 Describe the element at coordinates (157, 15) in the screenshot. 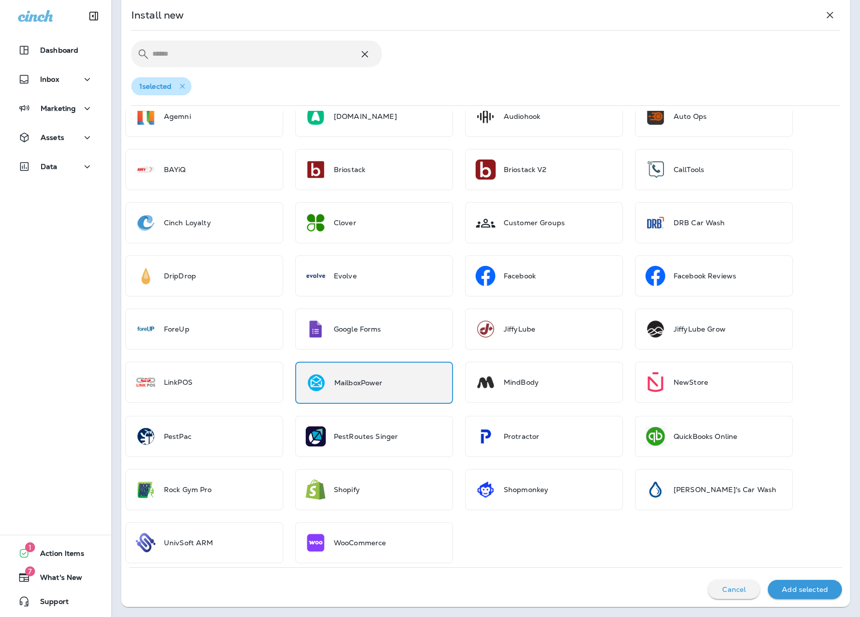

I see `p: Install new` at that location.